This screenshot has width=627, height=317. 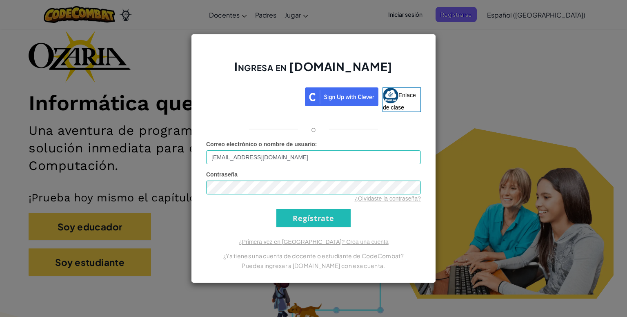 What do you see at coordinates (387, 198) in the screenshot?
I see `font: ¿Olvidaste la contraseña?` at bounding box center [387, 198].